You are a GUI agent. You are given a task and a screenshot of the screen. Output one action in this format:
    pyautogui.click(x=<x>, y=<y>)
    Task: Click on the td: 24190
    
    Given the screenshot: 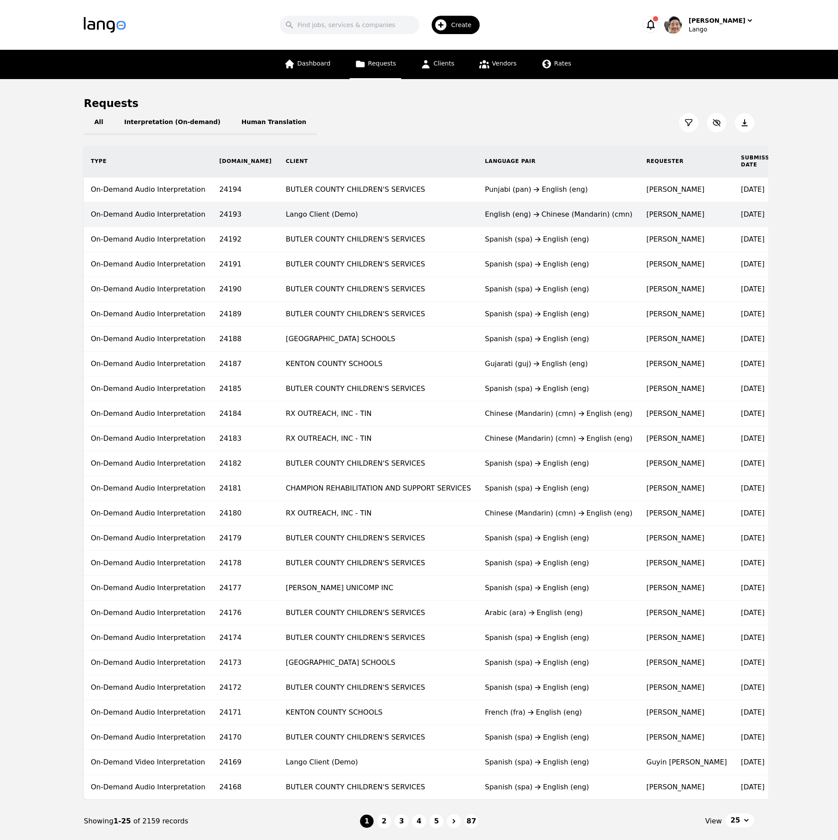 What is the action you would take?
    pyautogui.click(x=246, y=289)
    